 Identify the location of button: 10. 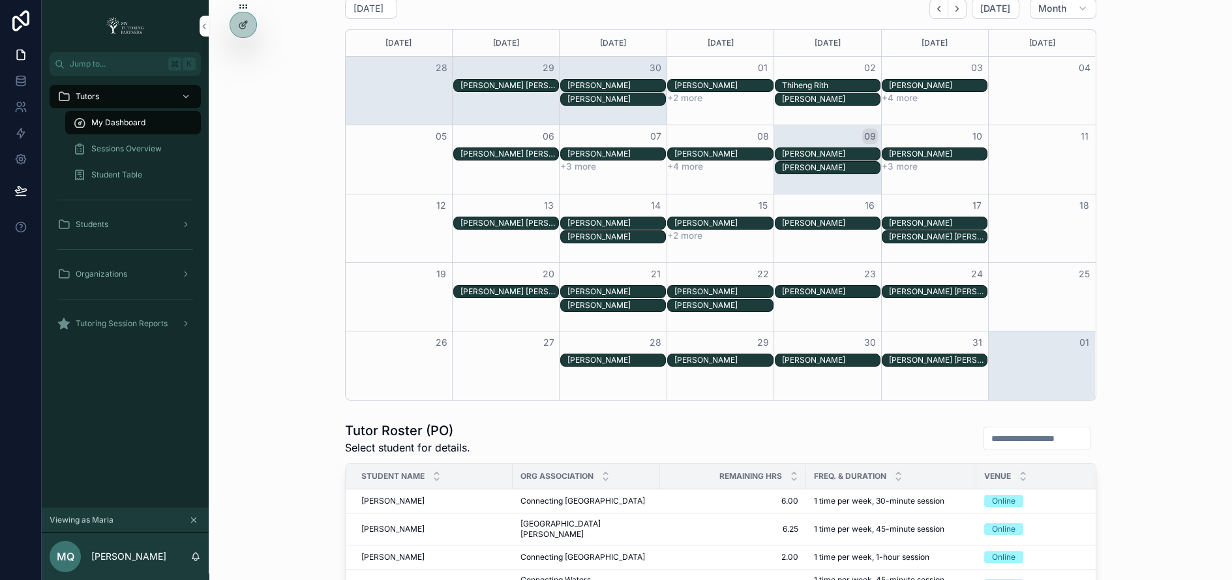
(977, 136).